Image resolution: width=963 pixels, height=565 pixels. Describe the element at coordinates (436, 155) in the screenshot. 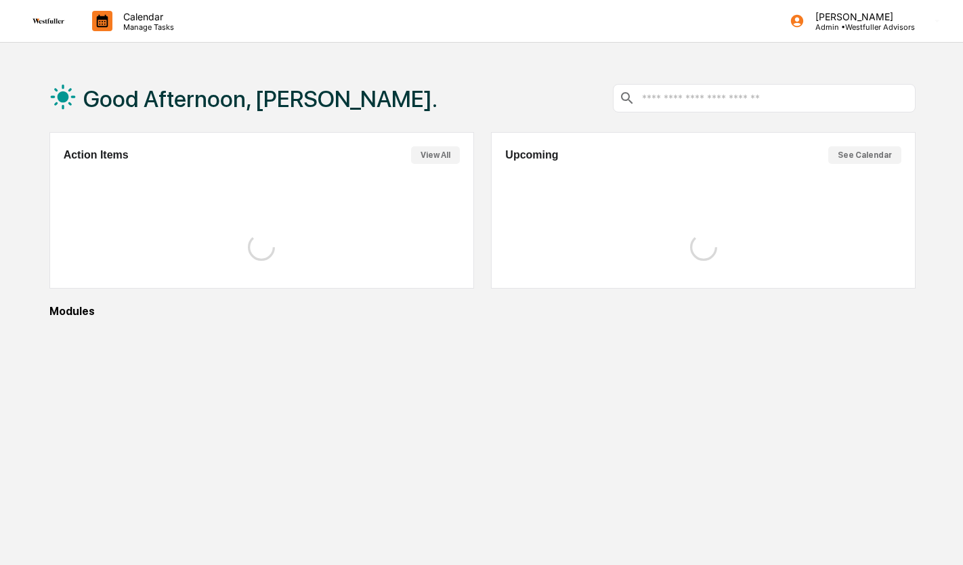

I see `a: View All` at that location.